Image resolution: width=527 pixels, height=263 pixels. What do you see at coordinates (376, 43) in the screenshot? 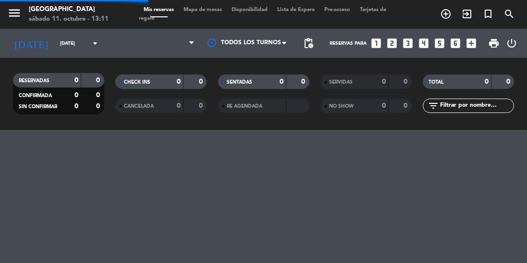
I see `i: looks_one` at bounding box center [376, 43].